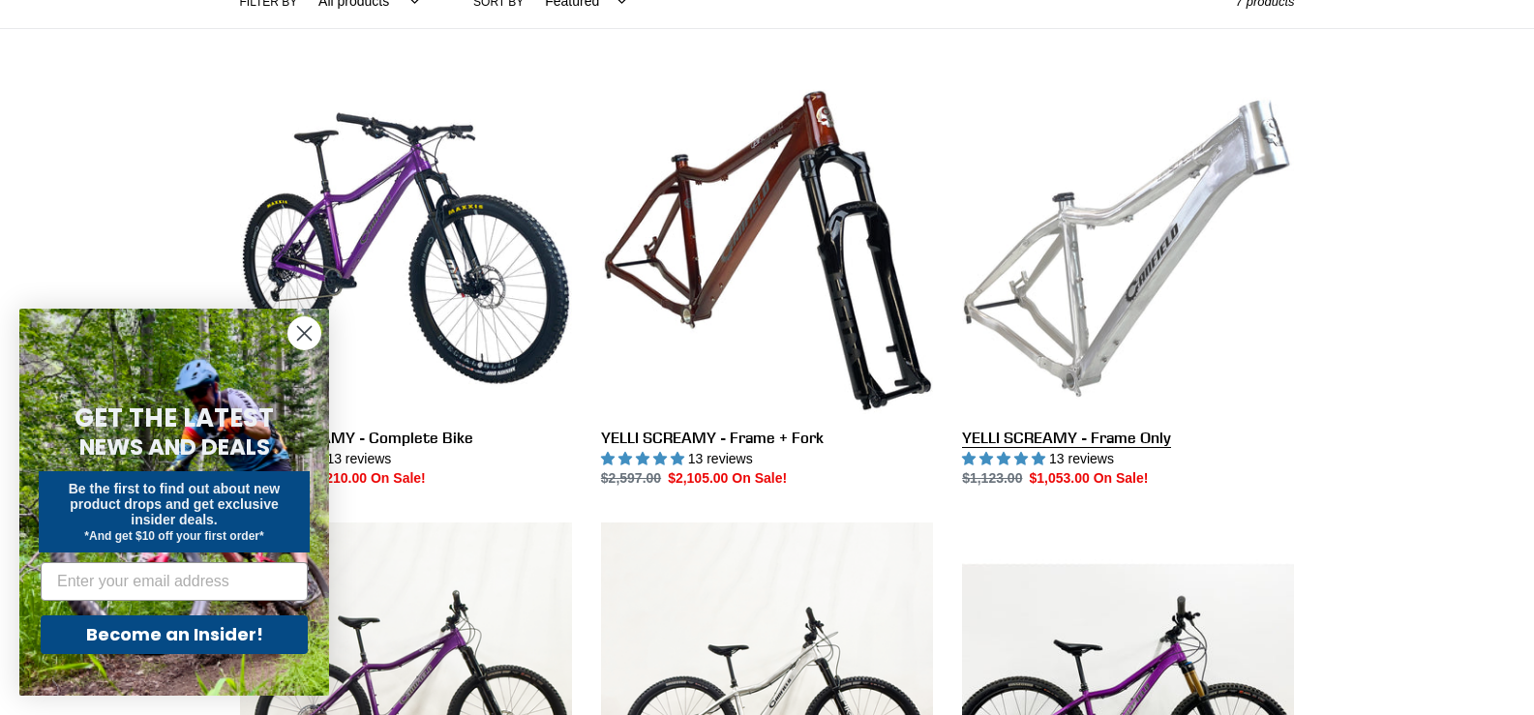  Describe the element at coordinates (174, 582) in the screenshot. I see `input: Enter your email address` at that location.